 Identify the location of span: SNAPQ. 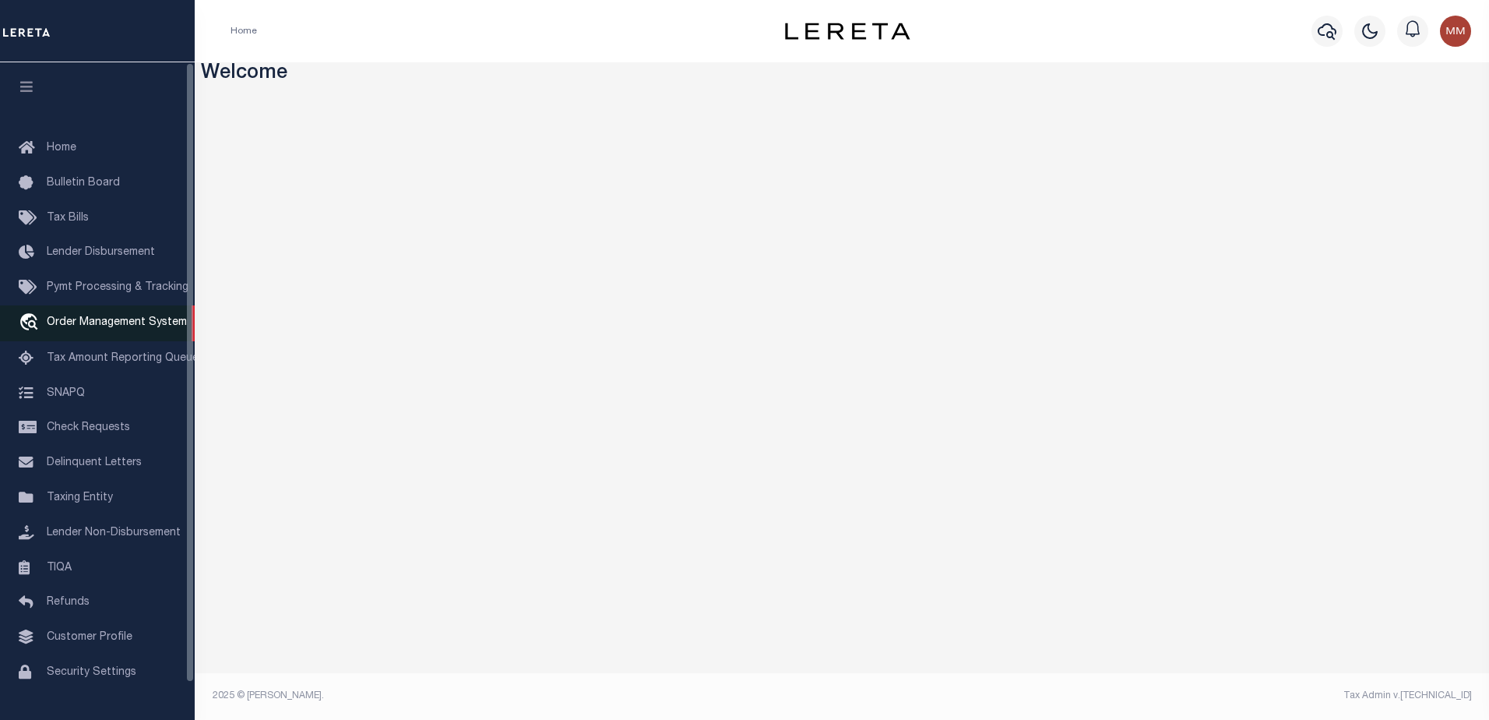
(65, 393).